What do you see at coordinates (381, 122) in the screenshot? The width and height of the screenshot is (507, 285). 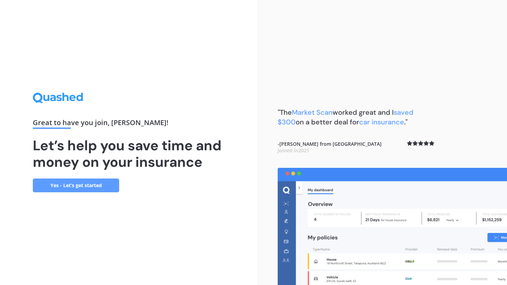 I see `span: car insurance` at bounding box center [381, 122].